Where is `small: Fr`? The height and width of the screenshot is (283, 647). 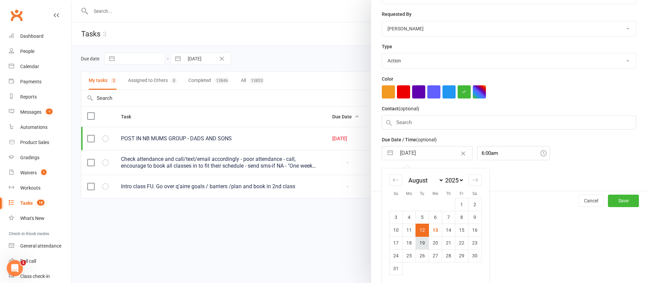
small: Fr is located at coordinates (461, 193).